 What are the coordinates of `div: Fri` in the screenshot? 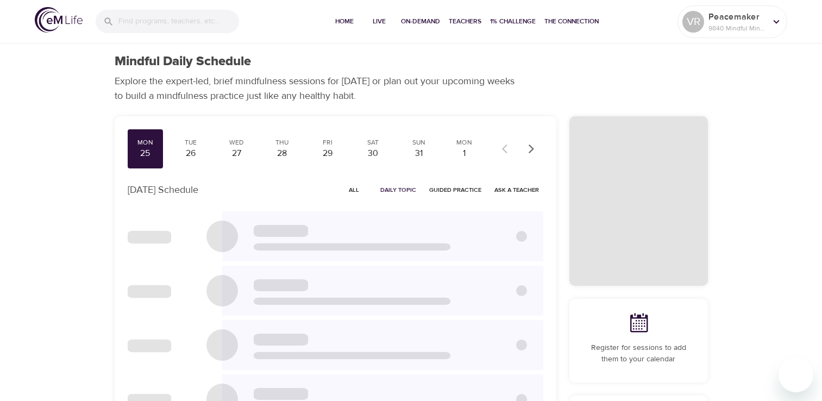 It's located at (328, 142).